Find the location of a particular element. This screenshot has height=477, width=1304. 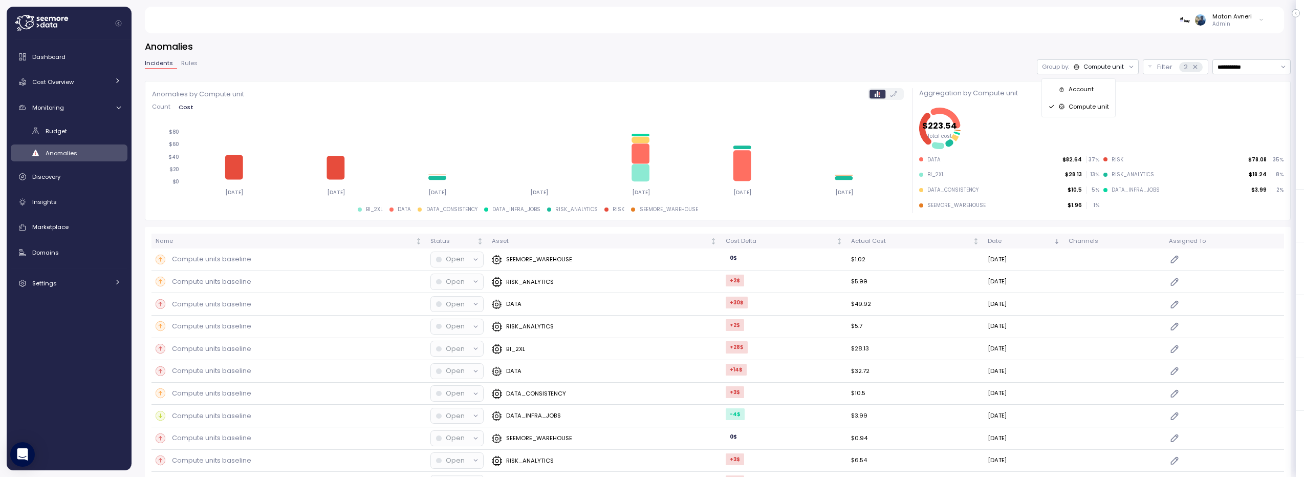

td: $0.94 is located at coordinates (915, 438).